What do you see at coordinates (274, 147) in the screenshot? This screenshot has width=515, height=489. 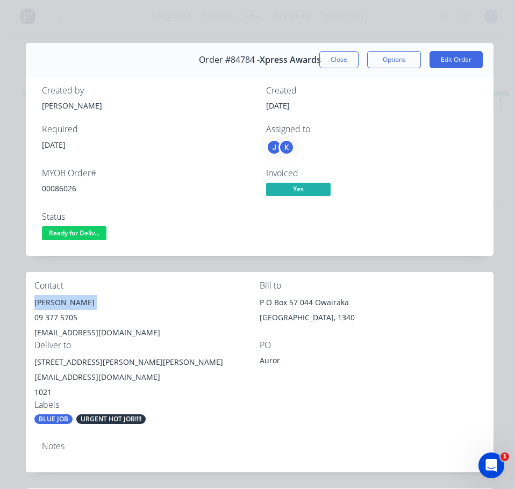 I see `div: J` at bounding box center [274, 147].